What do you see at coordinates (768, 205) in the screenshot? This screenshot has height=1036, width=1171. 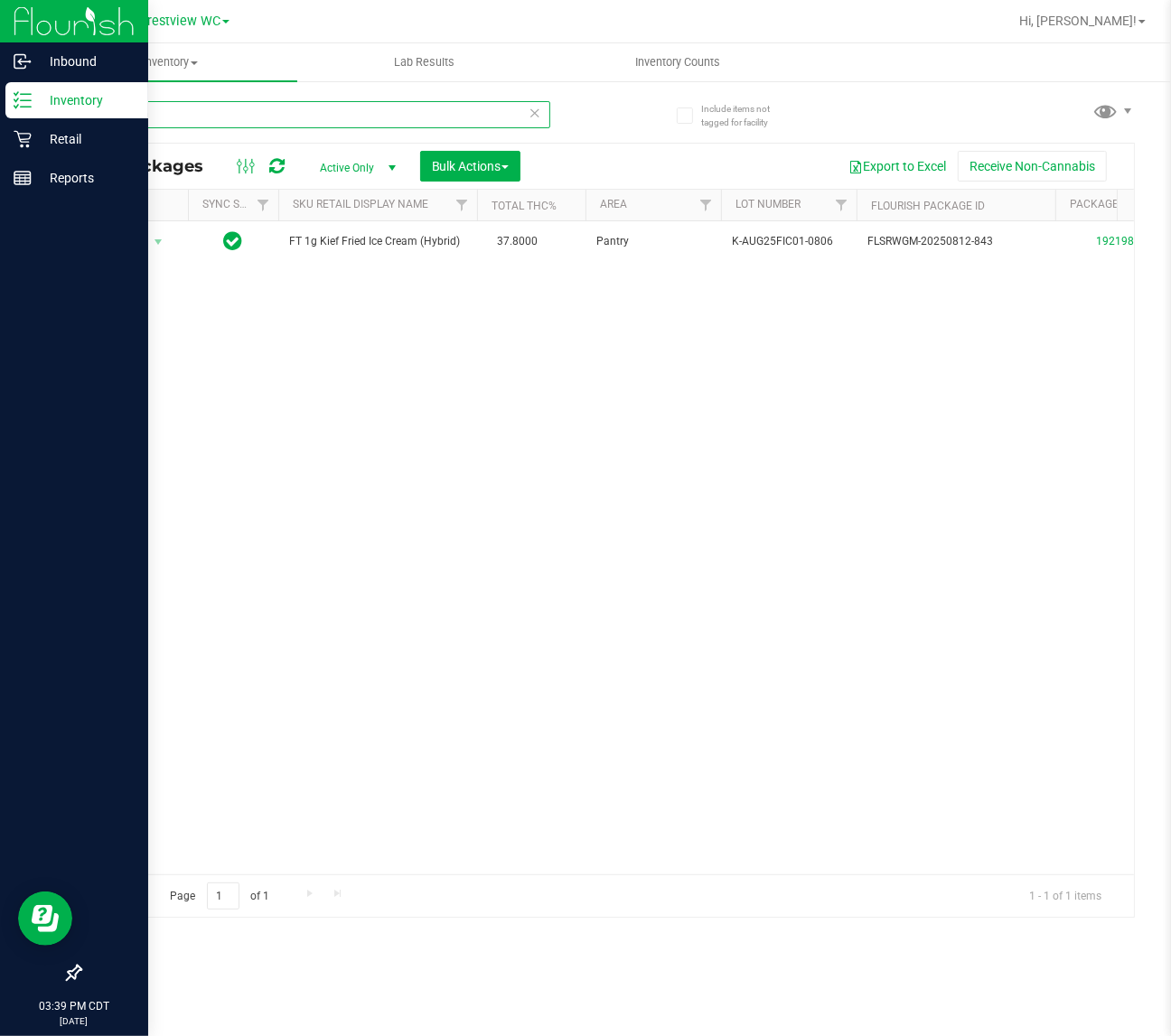 I see `a: Lot Number` at bounding box center [768, 205].